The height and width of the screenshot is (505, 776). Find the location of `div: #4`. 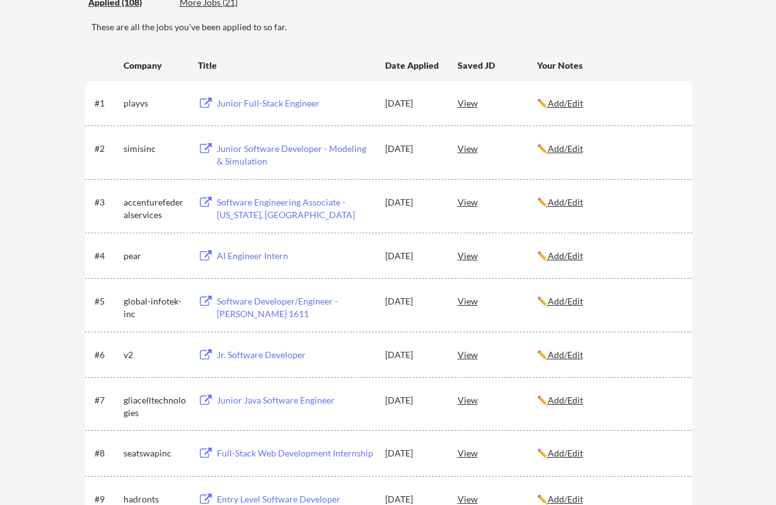

div: #4 is located at coordinates (107, 256).